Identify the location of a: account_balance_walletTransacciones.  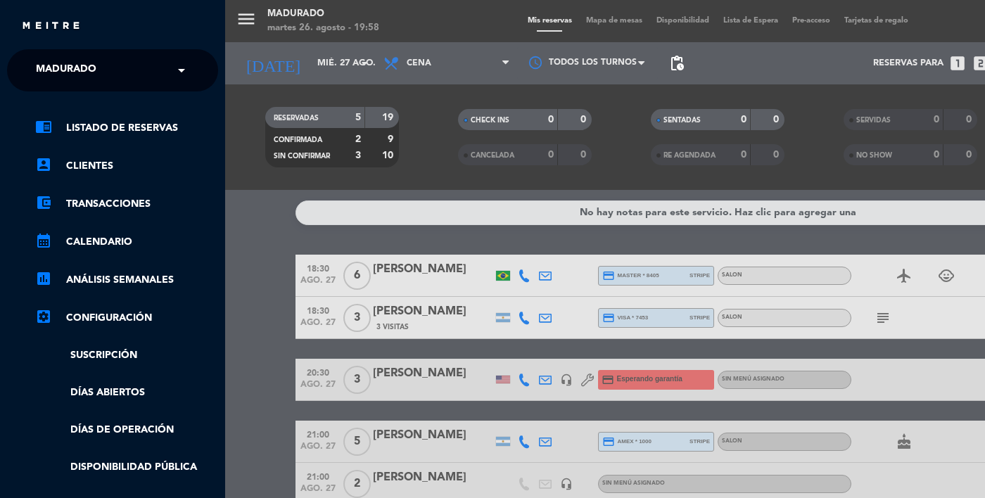
(127, 204).